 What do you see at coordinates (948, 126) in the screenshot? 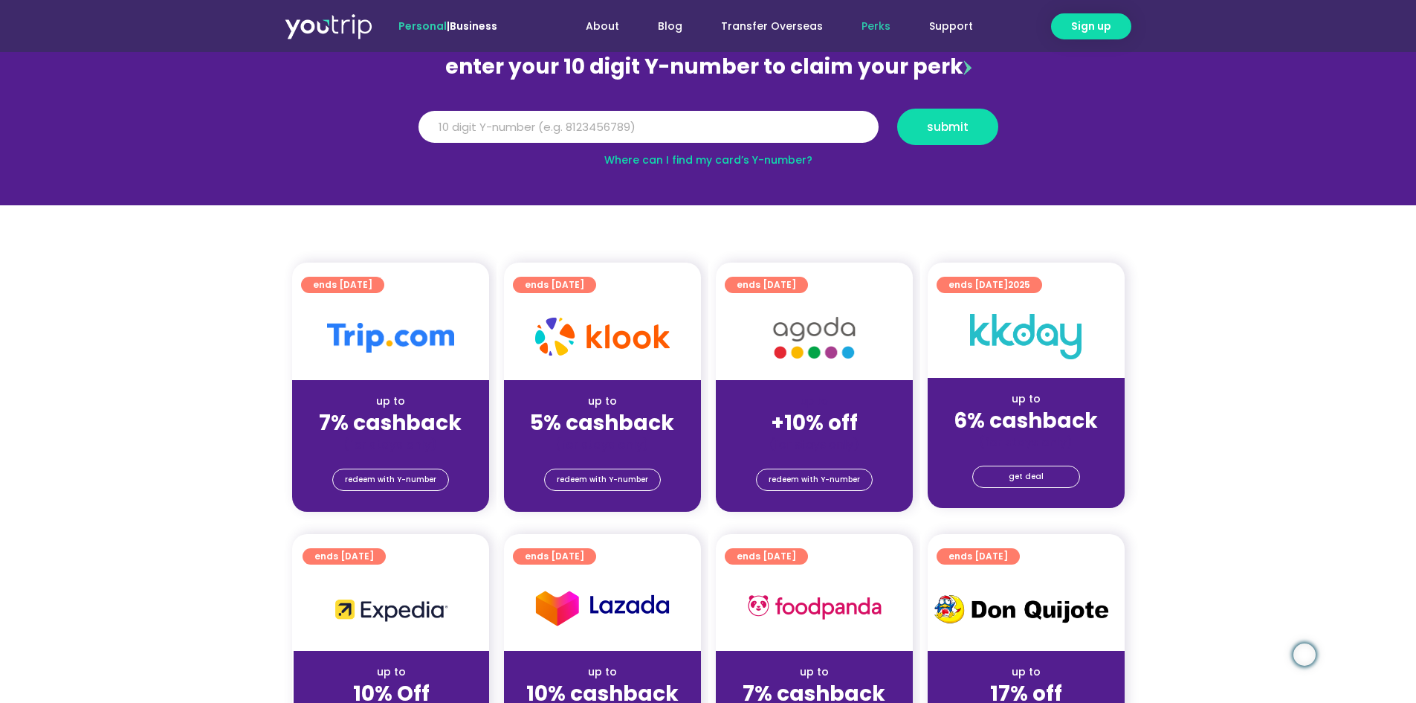
I see `button: submit` at bounding box center [948, 126].